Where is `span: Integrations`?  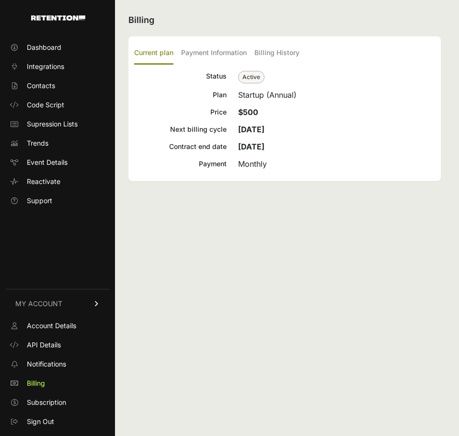
span: Integrations is located at coordinates (46, 67).